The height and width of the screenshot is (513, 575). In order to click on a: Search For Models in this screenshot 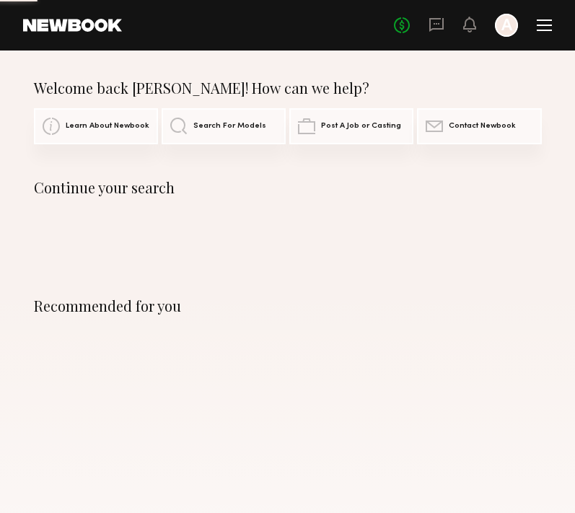, I will do `click(224, 126)`.